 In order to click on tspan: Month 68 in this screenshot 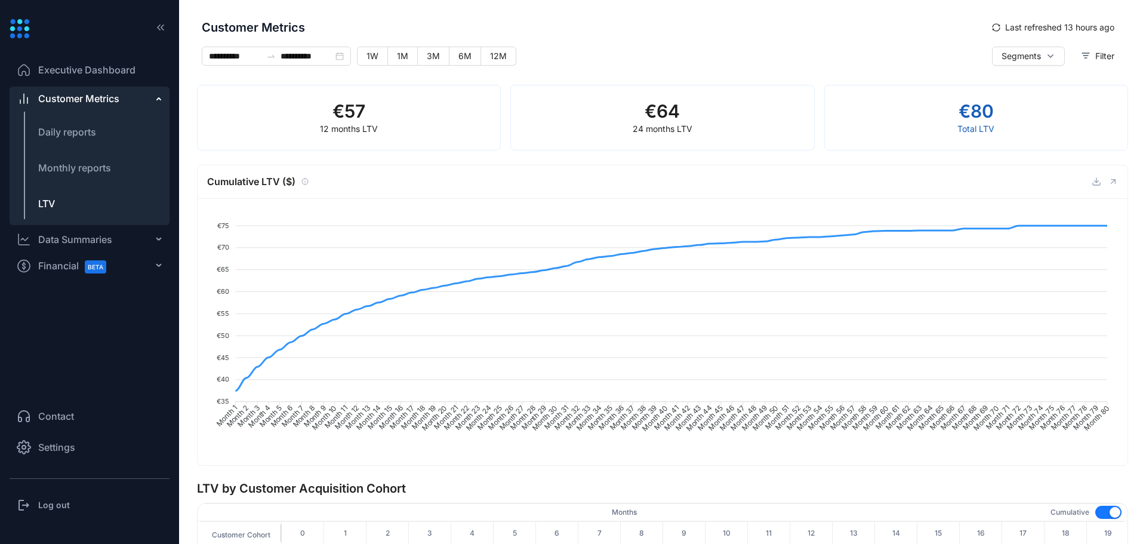, I will do `click(964, 417)`.